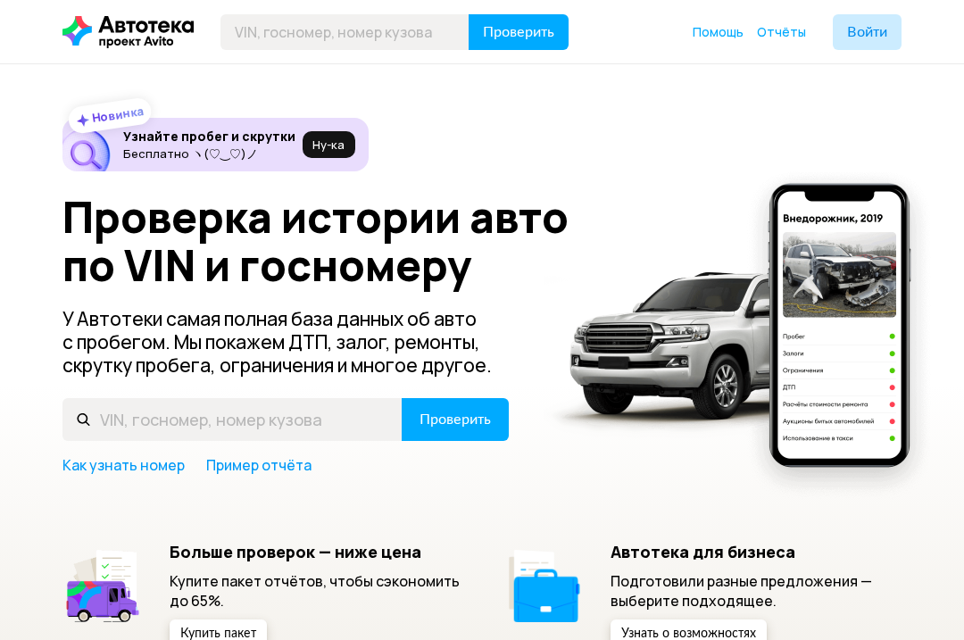  What do you see at coordinates (315, 552) in the screenshot?
I see `h5: Больше проверок — ниже цена` at bounding box center [315, 552].